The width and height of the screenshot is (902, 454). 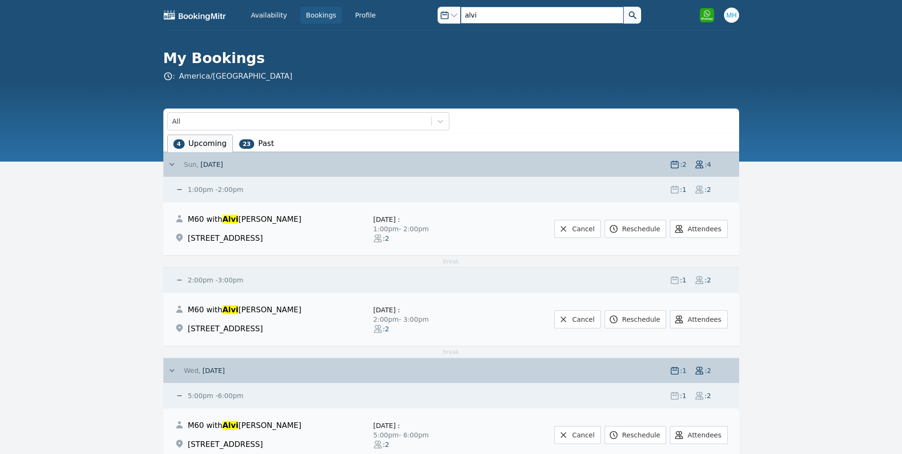 I want to click on span: 1:00pm, so click(x=201, y=189).